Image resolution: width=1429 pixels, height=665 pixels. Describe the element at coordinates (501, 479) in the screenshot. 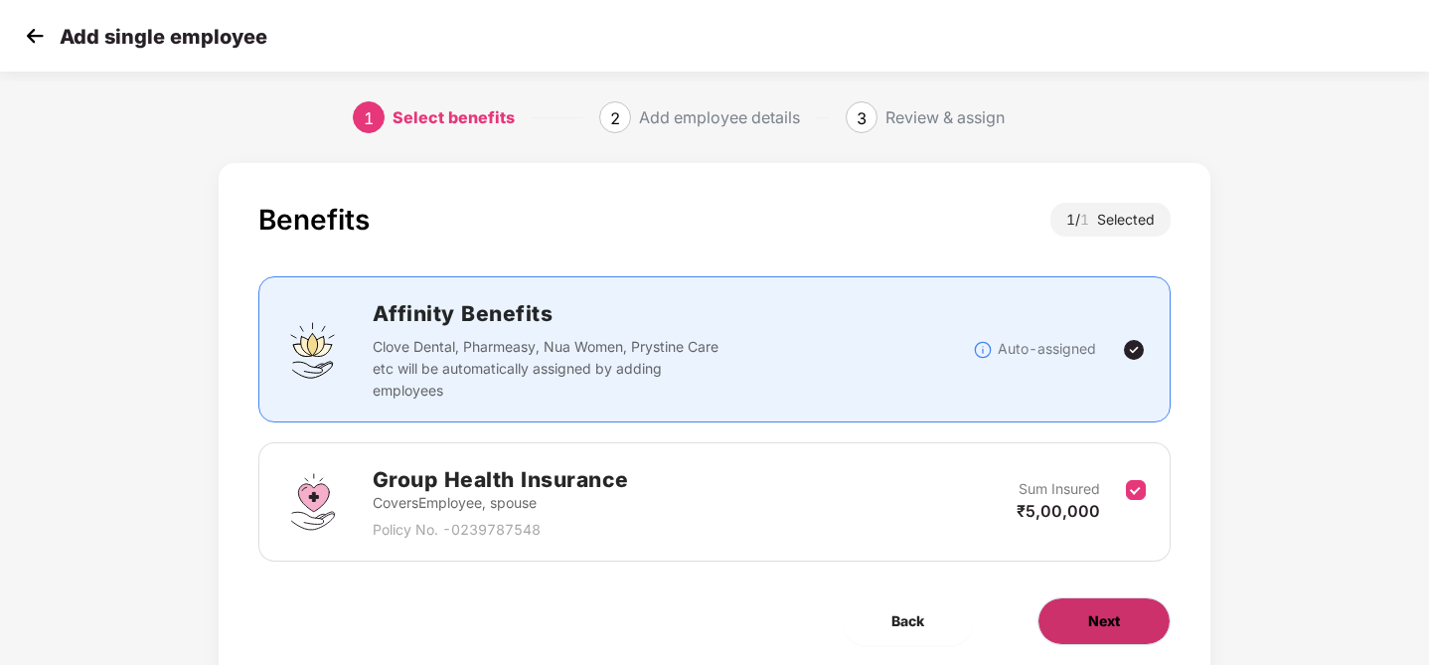

I see `h2: Group Health Insurance` at that location.